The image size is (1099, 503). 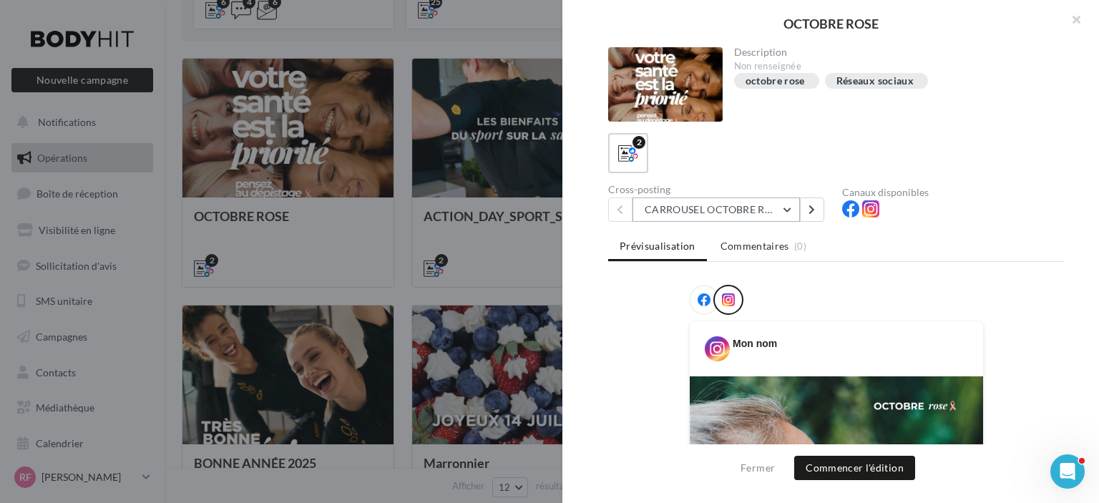 What do you see at coordinates (875, 81) in the screenshot?
I see `div: Réseaux sociaux` at bounding box center [875, 81].